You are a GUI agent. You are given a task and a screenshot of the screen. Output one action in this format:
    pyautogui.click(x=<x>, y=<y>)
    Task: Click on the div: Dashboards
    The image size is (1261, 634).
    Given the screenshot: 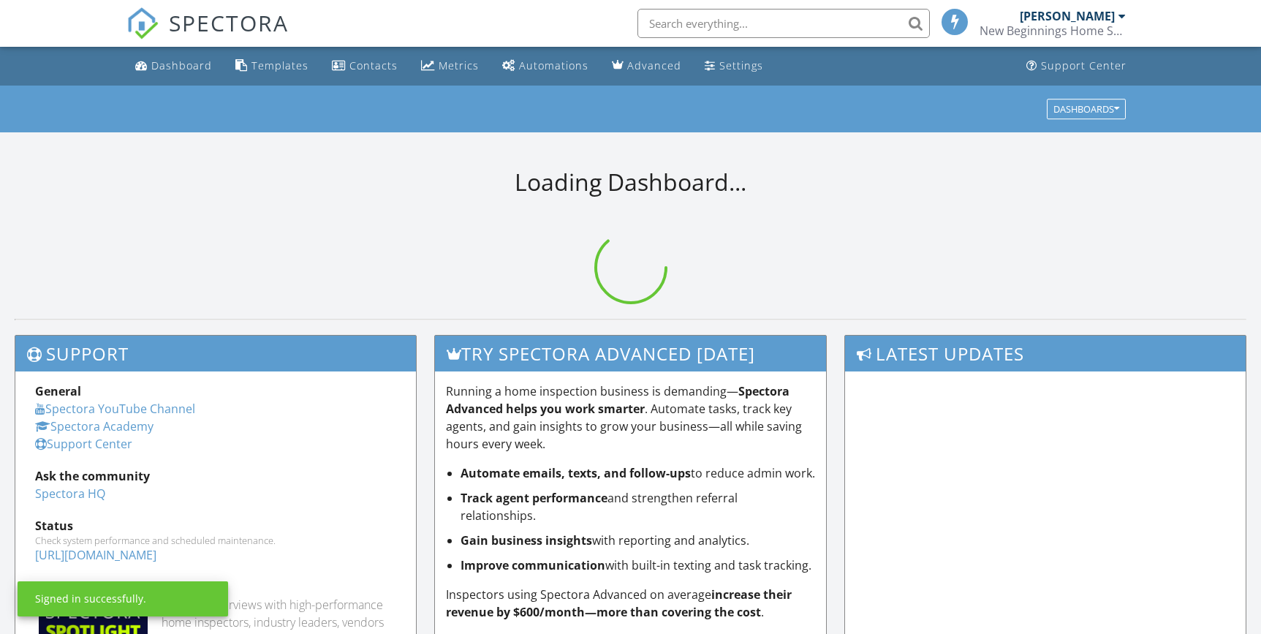 What is the action you would take?
    pyautogui.click(x=1086, y=109)
    